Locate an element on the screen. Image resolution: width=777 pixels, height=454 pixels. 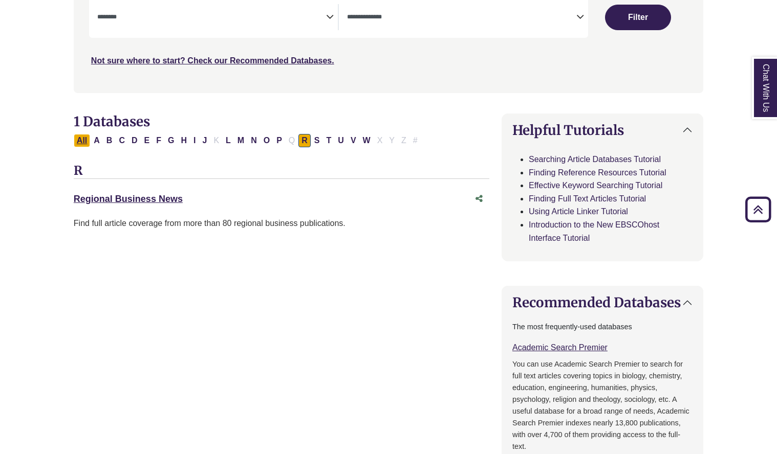
a: Finding Full Text Articles Tutorial is located at coordinates (587, 199).